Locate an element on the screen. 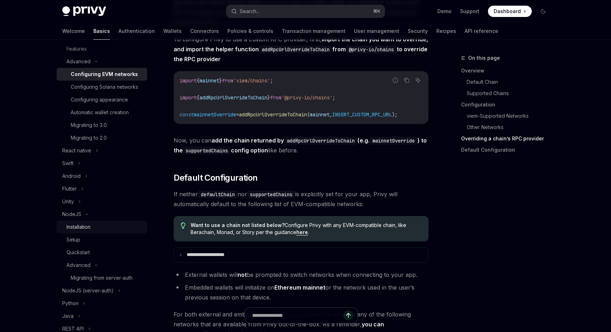 The width and height of the screenshot is (611, 332). a: Welcome is located at coordinates (74, 31).